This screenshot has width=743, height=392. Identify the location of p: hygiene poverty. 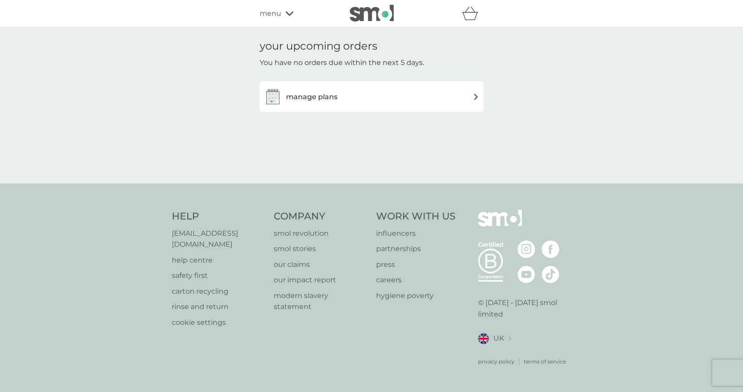
(416, 296).